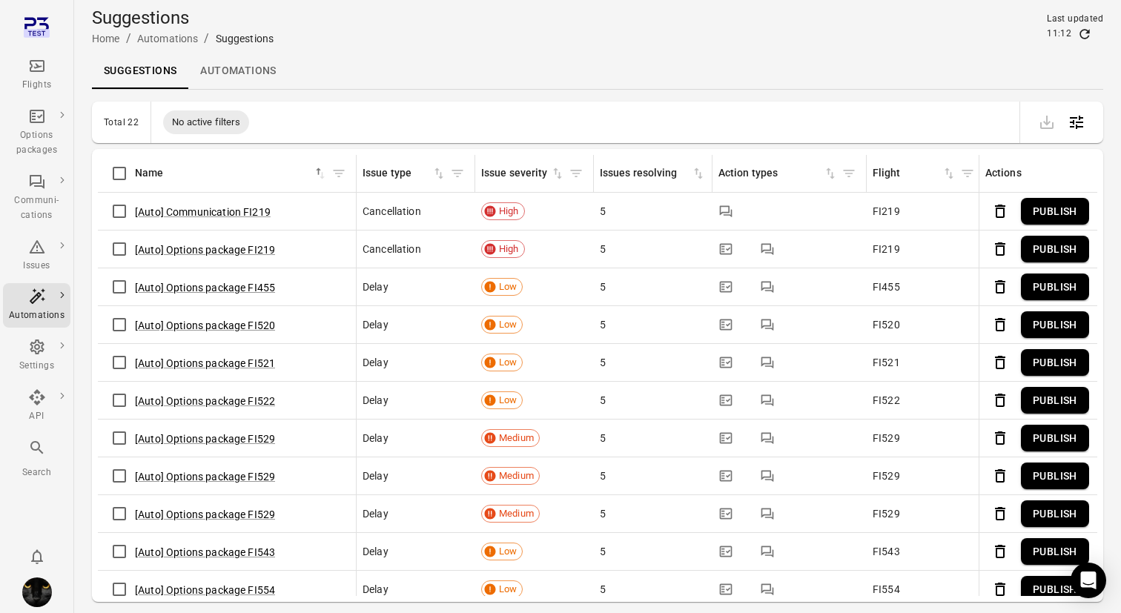 The width and height of the screenshot is (1121, 613). Describe the element at coordinates (967, 173) in the screenshot. I see `button: Filter by flight` at that location.